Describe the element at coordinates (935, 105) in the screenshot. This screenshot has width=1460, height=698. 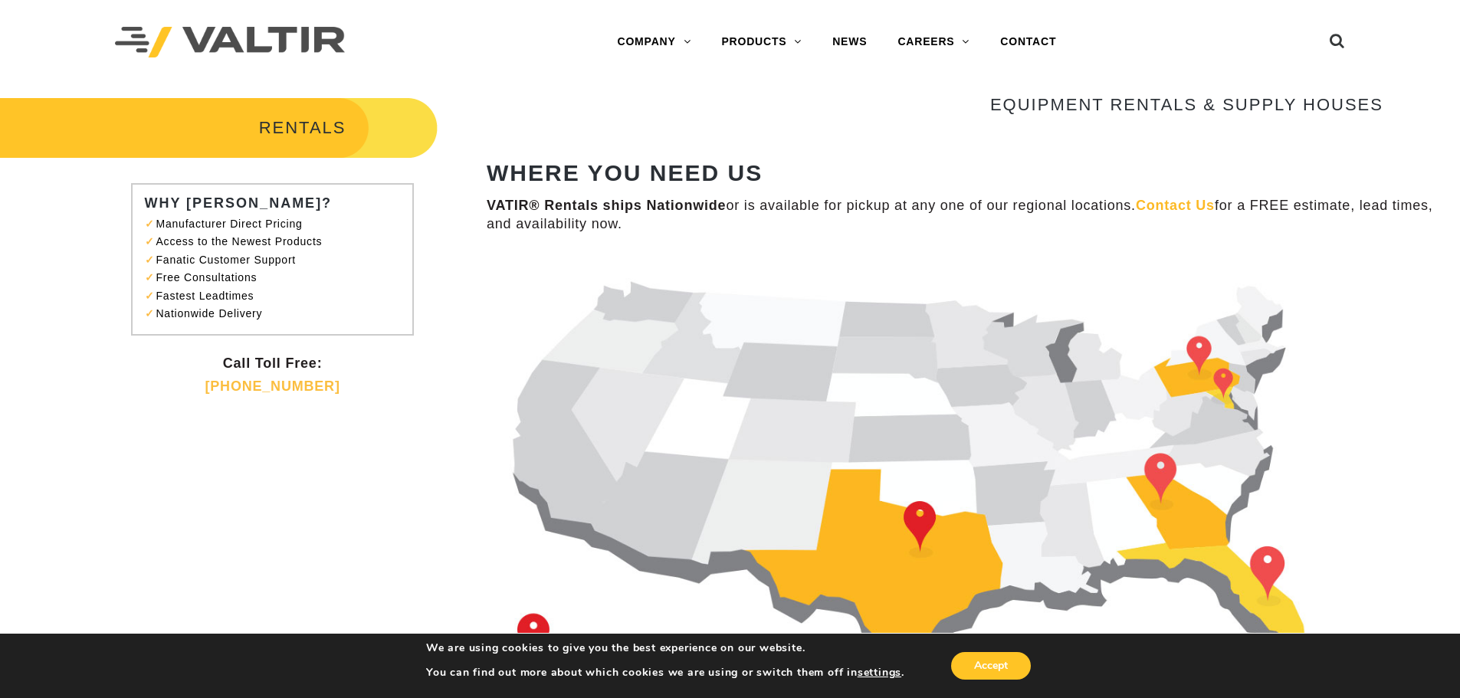
I see `h3: EQUIPMENT RENTALS & SUPPLY HOUSES` at that location.